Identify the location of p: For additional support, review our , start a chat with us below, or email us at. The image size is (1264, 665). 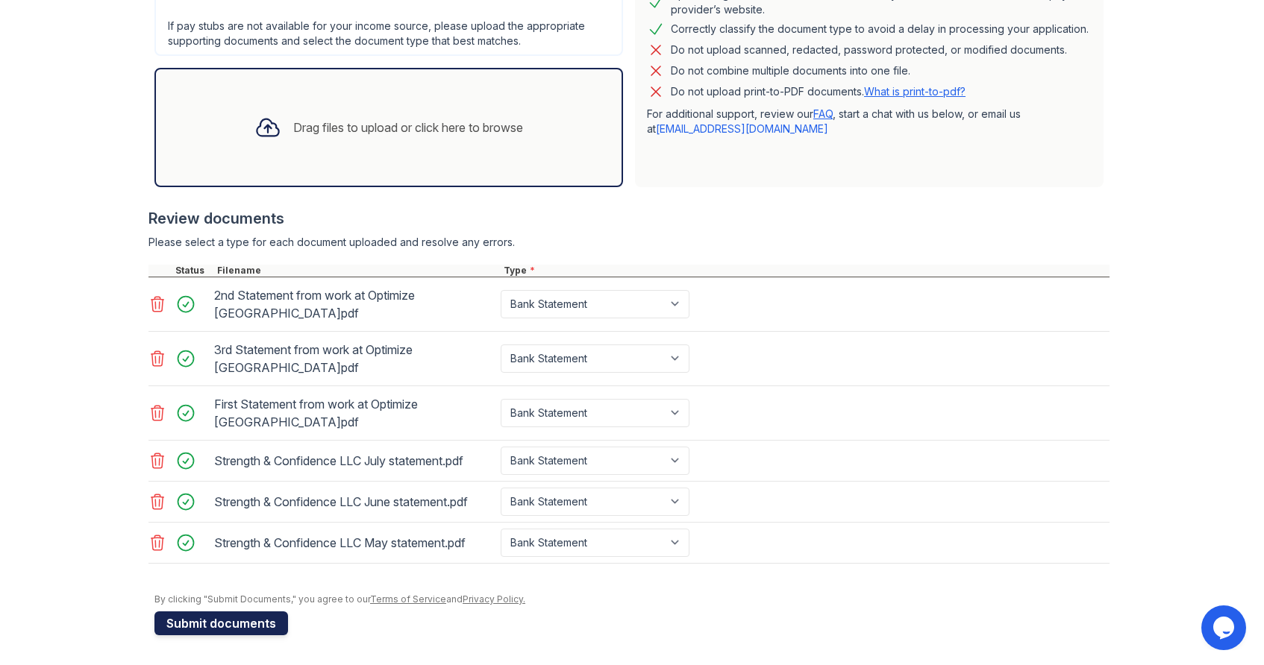
(869, 122).